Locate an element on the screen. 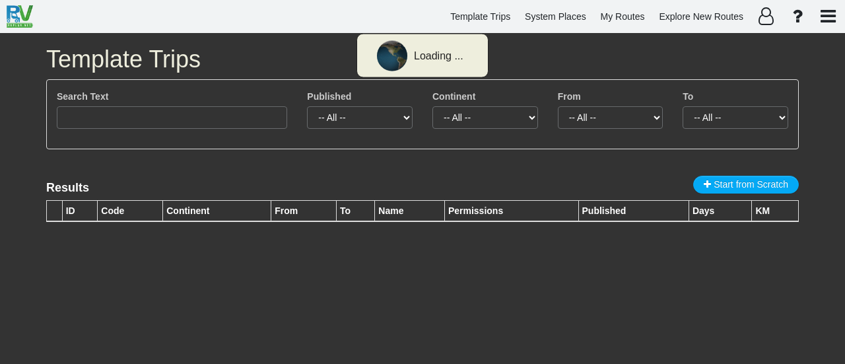 Image resolution: width=845 pixels, height=364 pixels. a: My Routes is located at coordinates (623, 17).